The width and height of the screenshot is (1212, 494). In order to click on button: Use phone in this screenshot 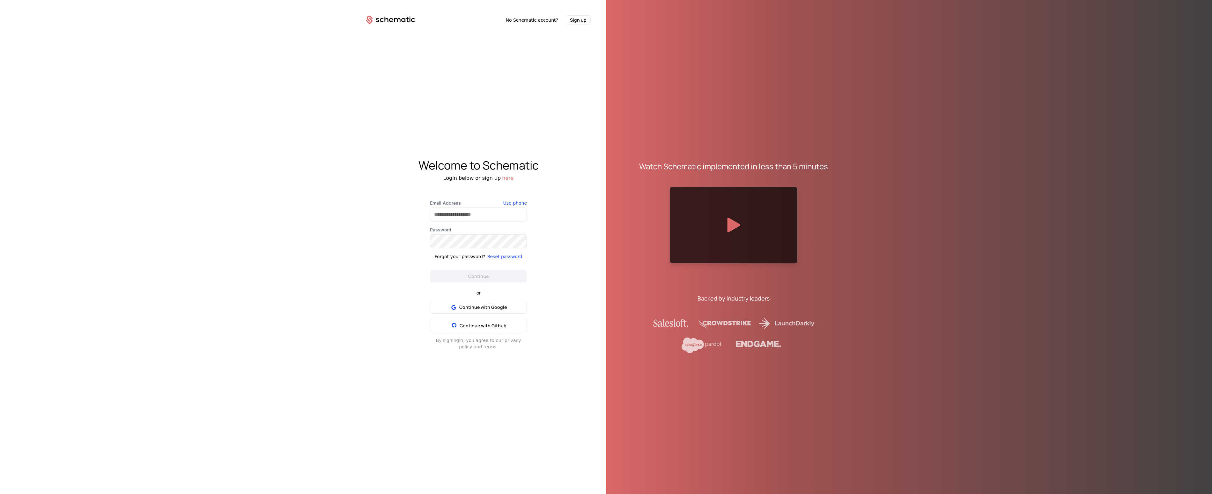, I will do `click(515, 203)`.